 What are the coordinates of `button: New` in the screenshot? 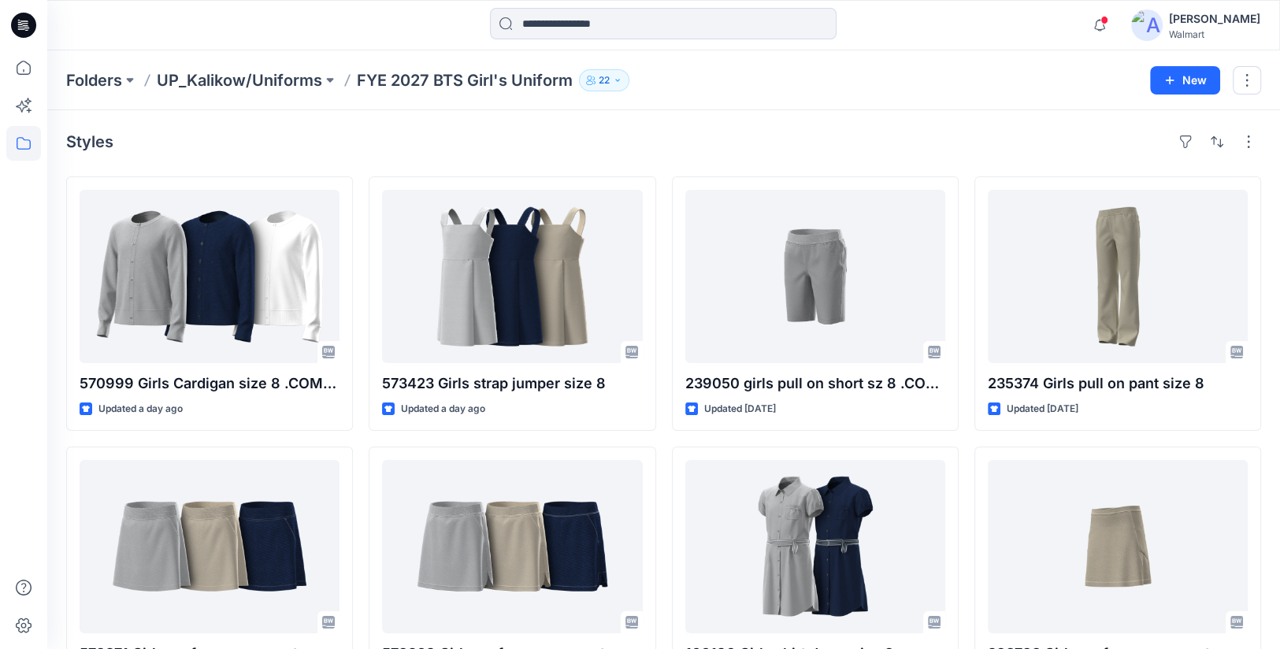 It's located at (1185, 80).